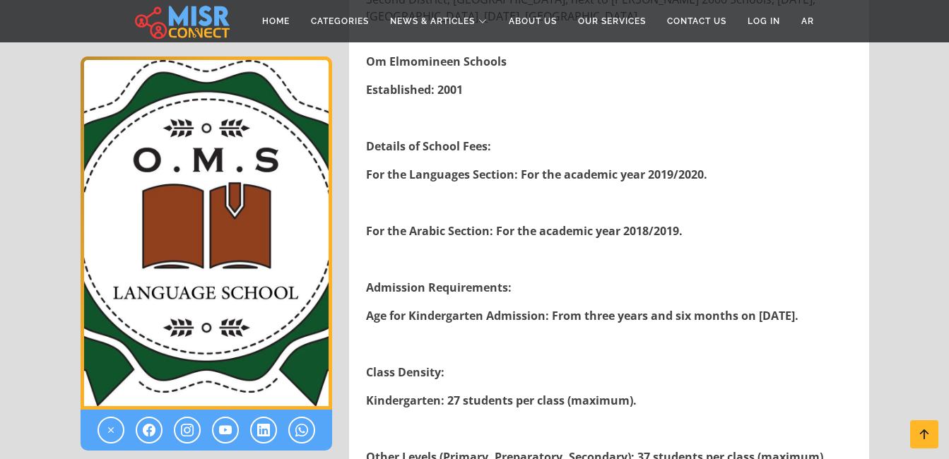  I want to click on img: main.misr_connect, so click(182, 21).